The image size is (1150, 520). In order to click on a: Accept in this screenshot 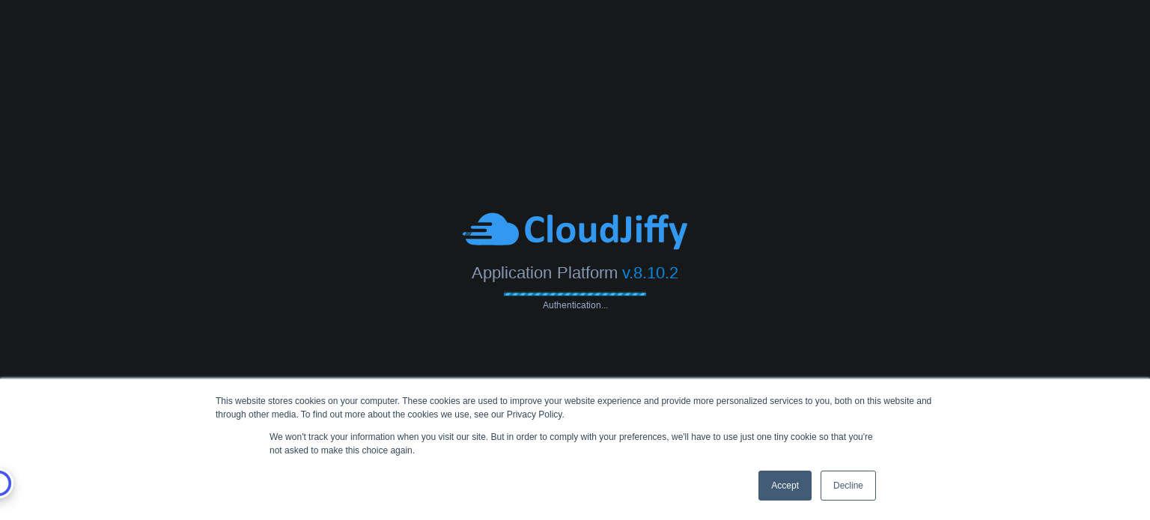, I will do `click(785, 486)`.